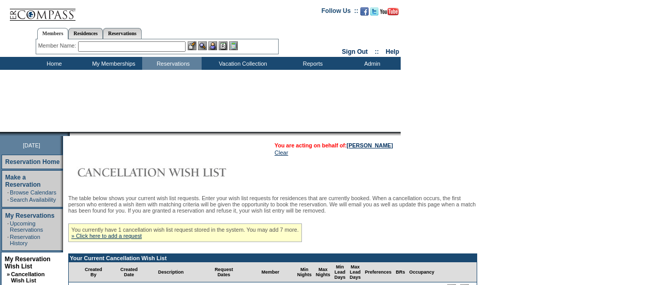  What do you see at coordinates (192, 45) in the screenshot?
I see `img: b_edit.gif` at bounding box center [192, 45].